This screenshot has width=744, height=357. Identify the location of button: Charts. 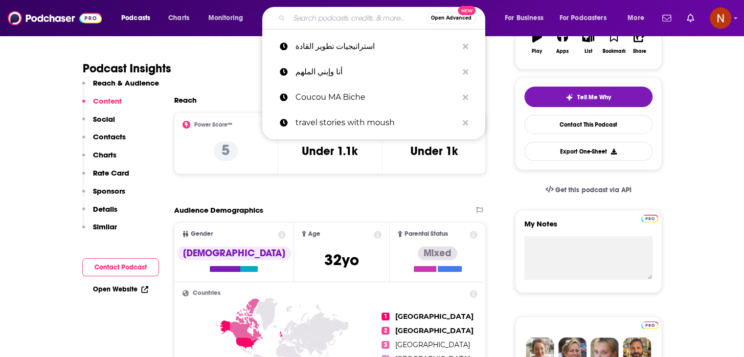
(99, 159).